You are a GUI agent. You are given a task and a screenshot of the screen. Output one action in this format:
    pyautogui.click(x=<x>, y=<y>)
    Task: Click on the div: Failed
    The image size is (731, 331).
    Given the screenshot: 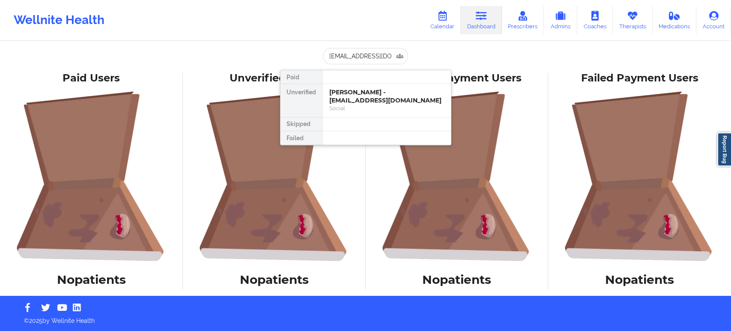 What is the action you would take?
    pyautogui.click(x=301, y=138)
    